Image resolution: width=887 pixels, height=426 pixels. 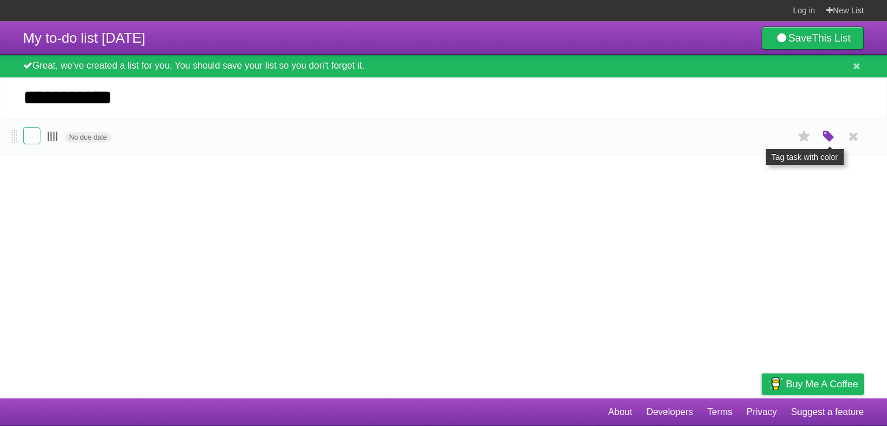 What do you see at coordinates (775, 384) in the screenshot?
I see `img: Buy me a coffee` at bounding box center [775, 384].